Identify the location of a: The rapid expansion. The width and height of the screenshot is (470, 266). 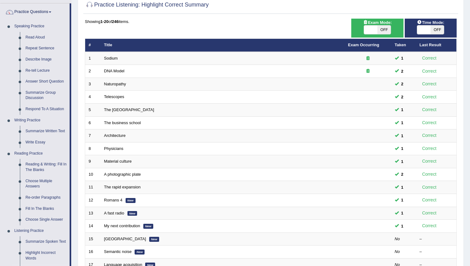
(122, 187).